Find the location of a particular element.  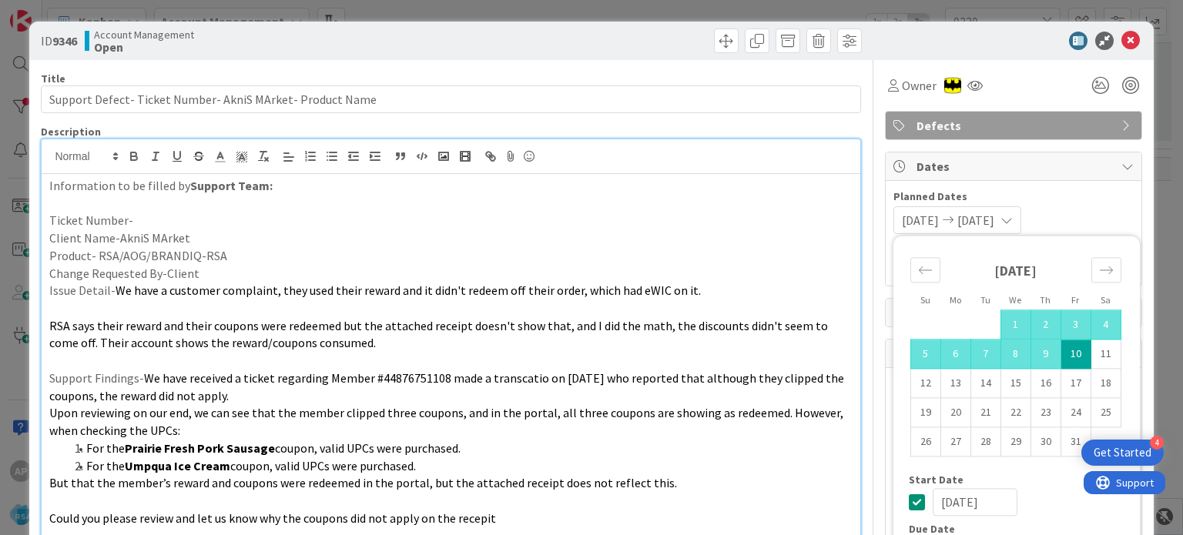

td: Choose Saturday, 10/25/2025 12:00 PM as your check-in date. It’s available. is located at coordinates (1105, 413).